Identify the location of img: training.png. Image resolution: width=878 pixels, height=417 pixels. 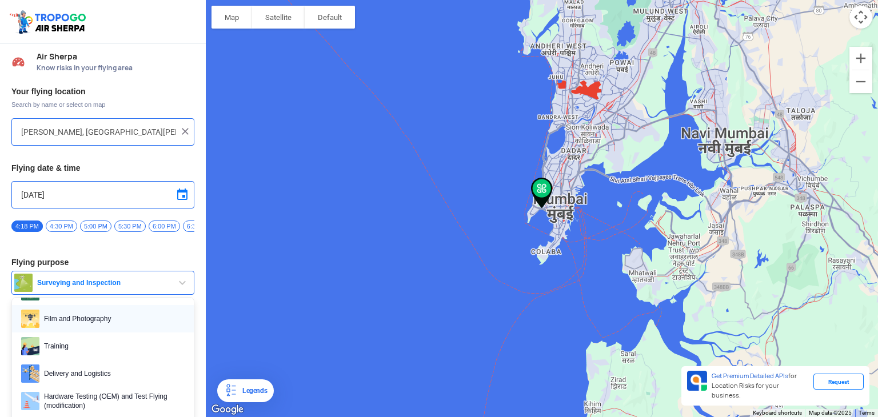
(30, 347).